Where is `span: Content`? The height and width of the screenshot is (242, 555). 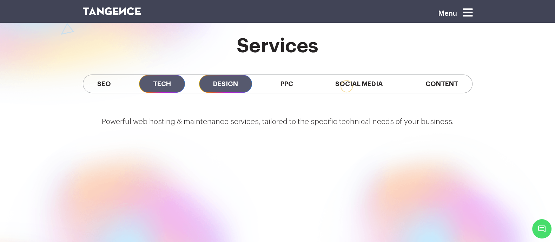
span: Content is located at coordinates (441, 84).